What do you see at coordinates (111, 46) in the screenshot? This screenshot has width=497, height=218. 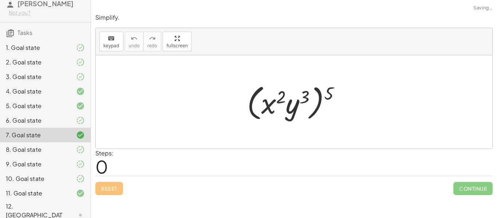 I see `span: keypad` at bounding box center [111, 46].